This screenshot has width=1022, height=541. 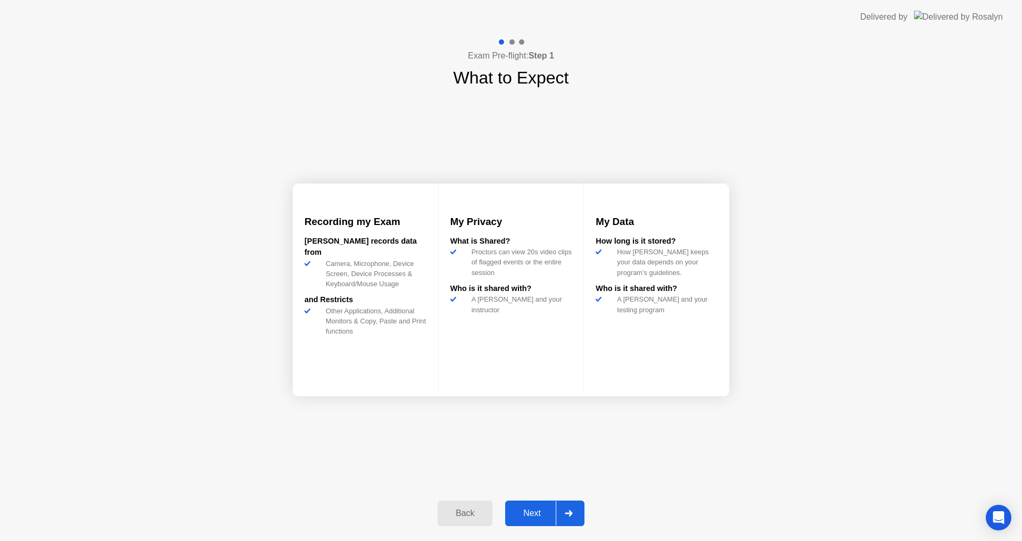 What do you see at coordinates (656, 222) in the screenshot?
I see `h3: My Data` at bounding box center [656, 222].